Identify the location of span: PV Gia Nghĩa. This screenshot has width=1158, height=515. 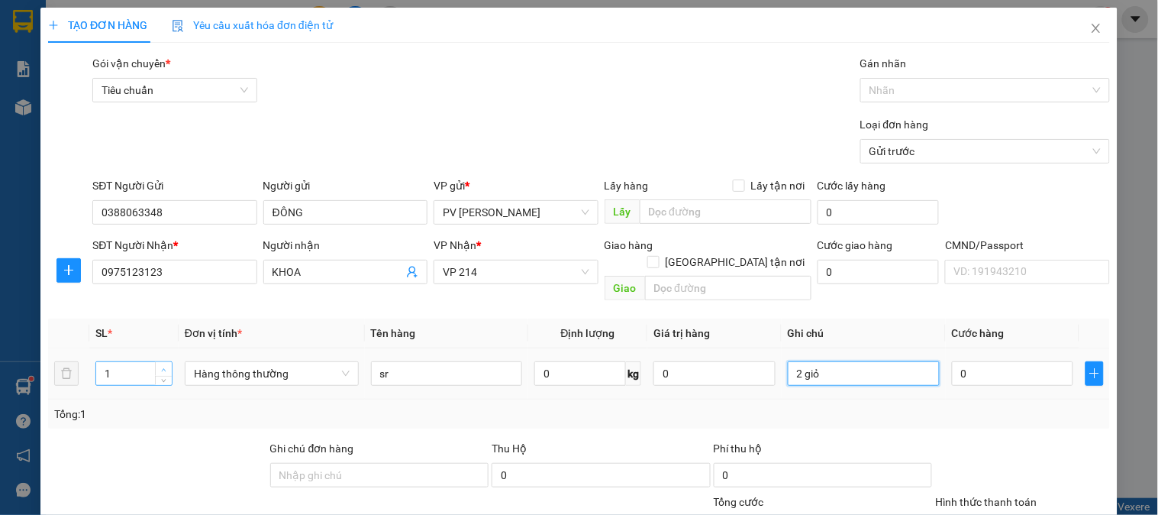
(515, 212).